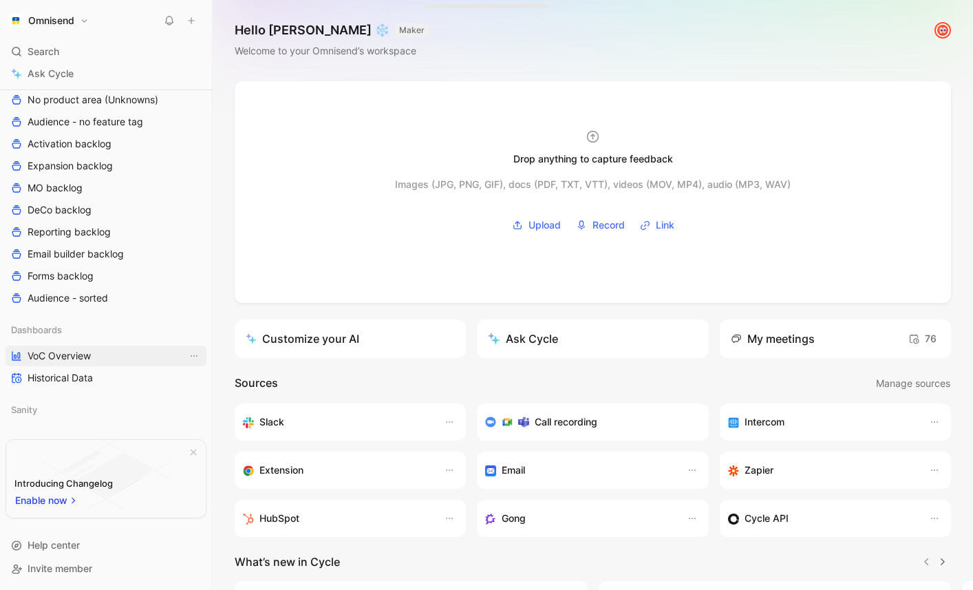  Describe the element at coordinates (665, 225) in the screenshot. I see `span: Link` at that location.